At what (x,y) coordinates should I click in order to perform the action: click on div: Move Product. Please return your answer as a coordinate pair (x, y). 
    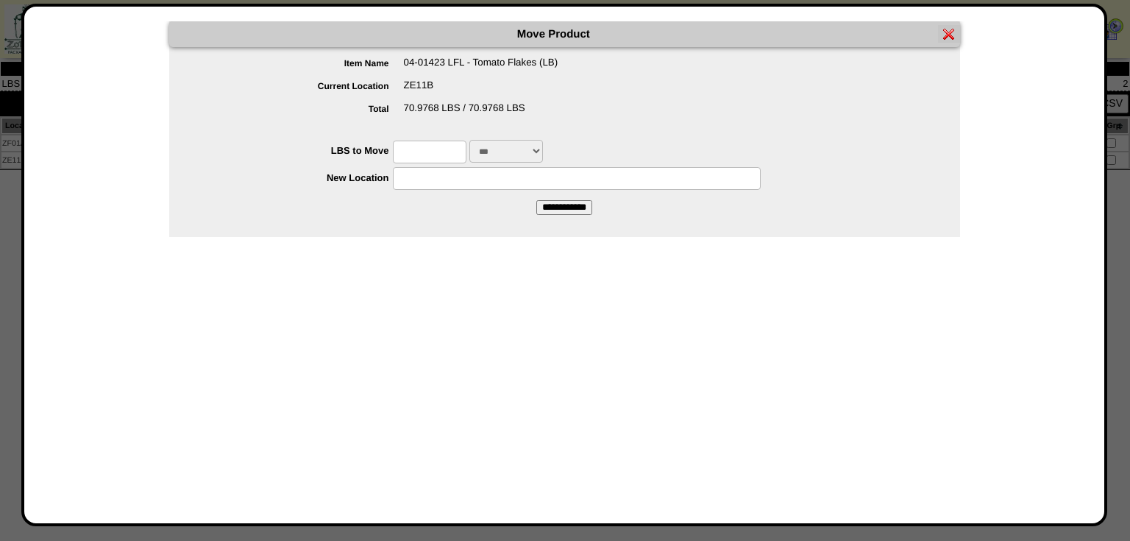
    Looking at the image, I should click on (564, 34).